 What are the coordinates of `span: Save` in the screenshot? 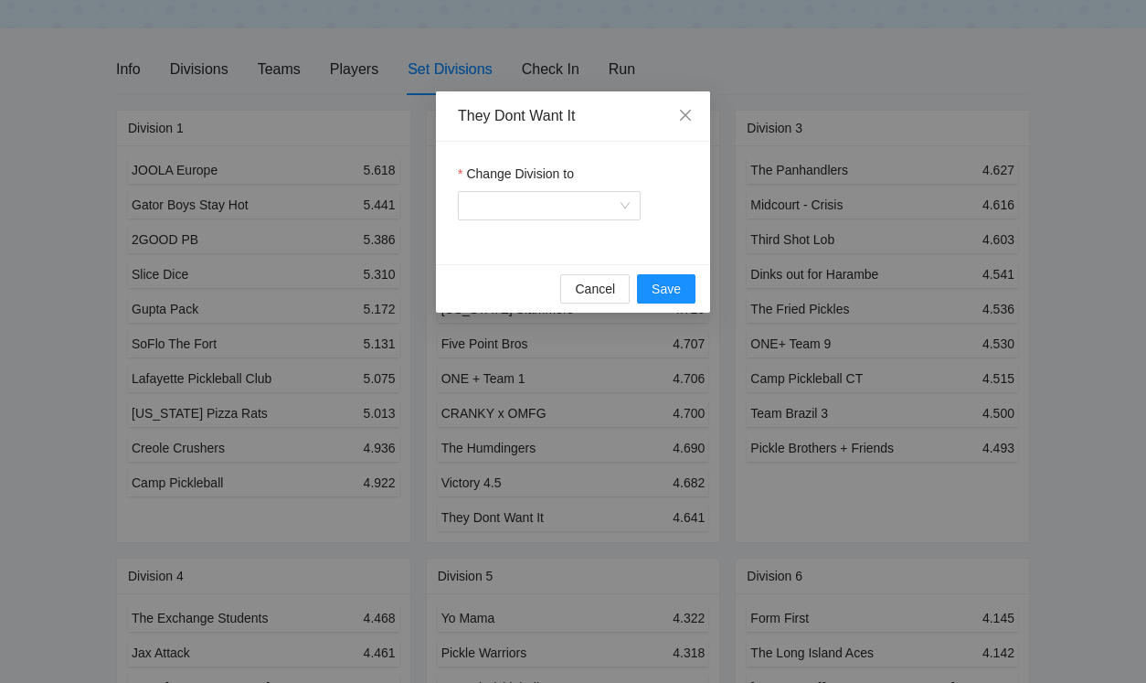 It's located at (666, 289).